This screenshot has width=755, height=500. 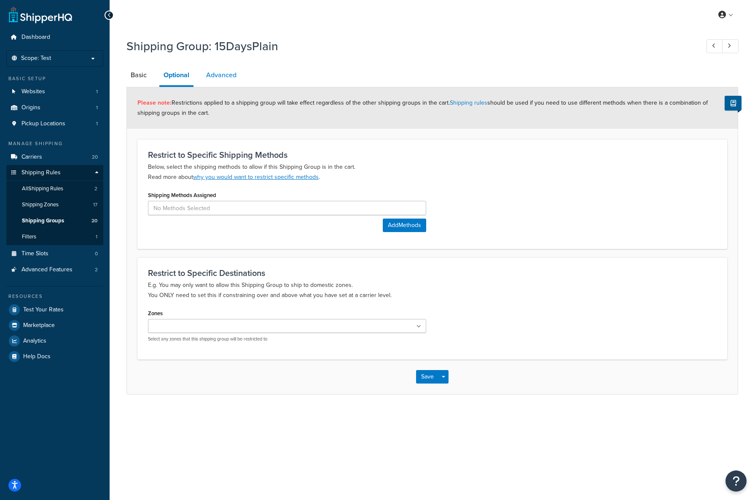 What do you see at coordinates (55, 269) in the screenshot?
I see `li: Advanced Features` at bounding box center [55, 269].